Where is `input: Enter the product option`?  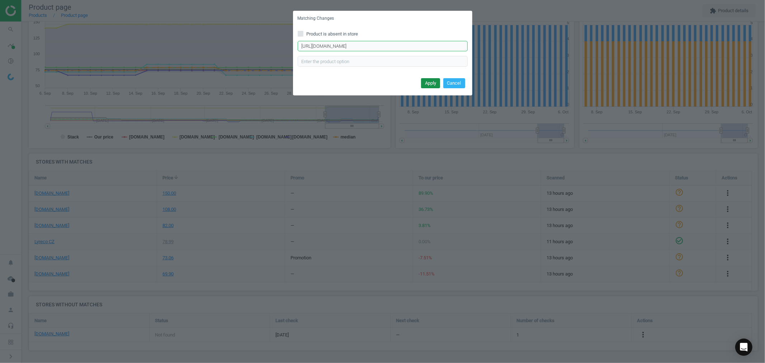
input: Enter the product option is located at coordinates (383, 61).